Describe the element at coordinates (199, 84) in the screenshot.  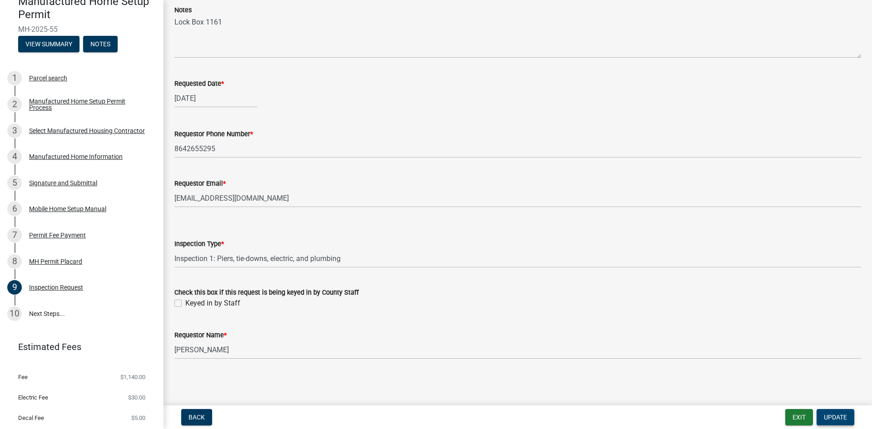
I see `label: Requested Date` at that location.